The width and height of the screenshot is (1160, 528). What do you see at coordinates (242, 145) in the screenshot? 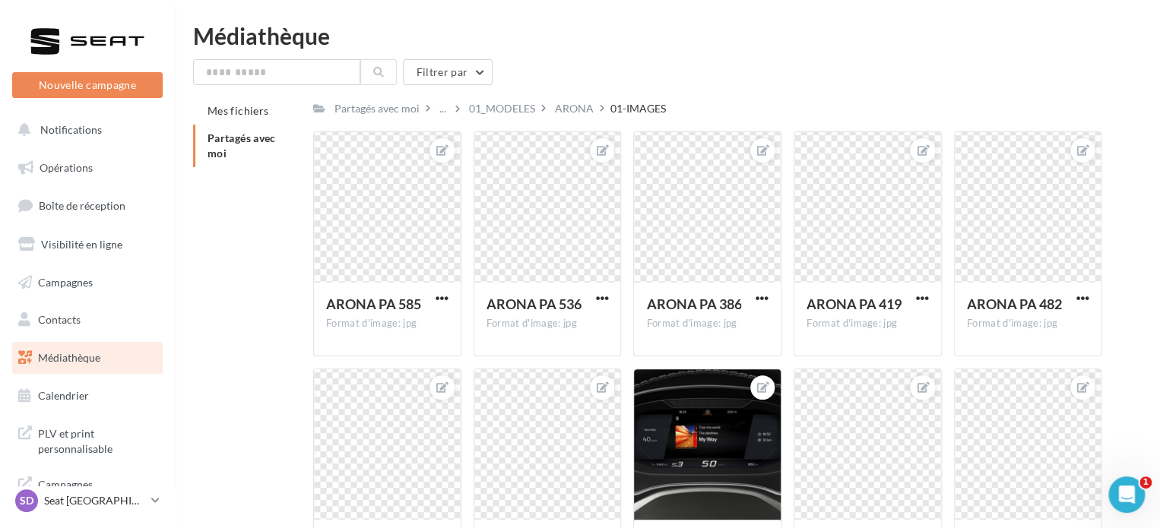
I see `span: Partagés avec moi` at bounding box center [242, 145].